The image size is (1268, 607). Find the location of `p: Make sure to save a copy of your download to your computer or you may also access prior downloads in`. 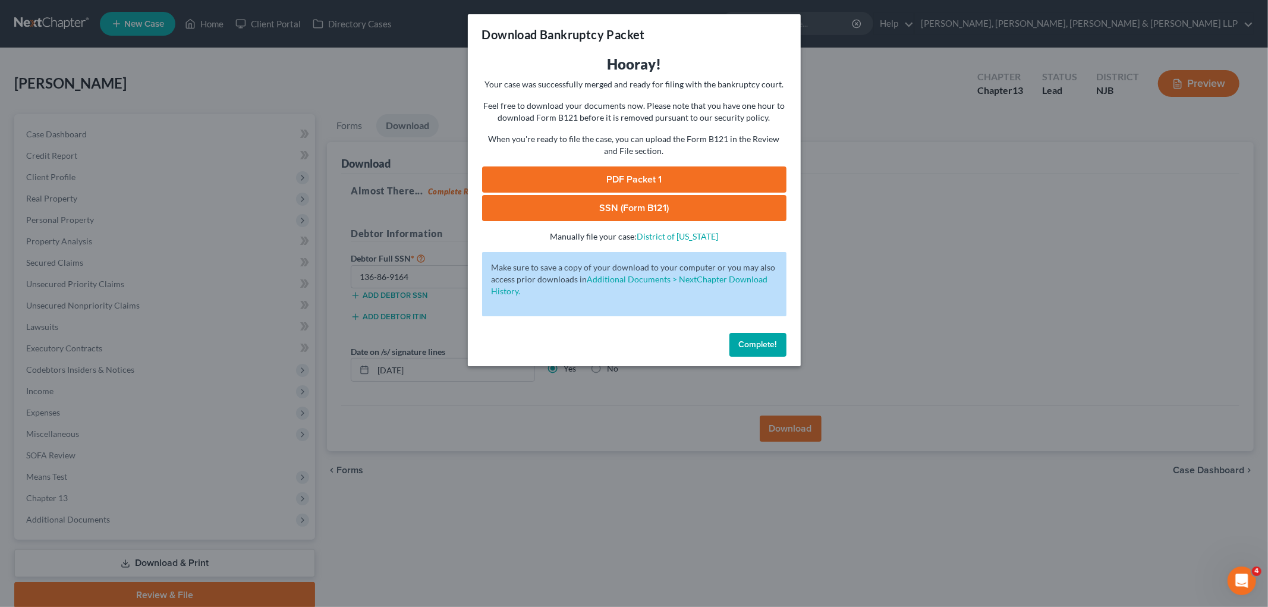

p: Make sure to save a copy of your download to your computer or you may also access prior downloads in is located at coordinates (634, 279).